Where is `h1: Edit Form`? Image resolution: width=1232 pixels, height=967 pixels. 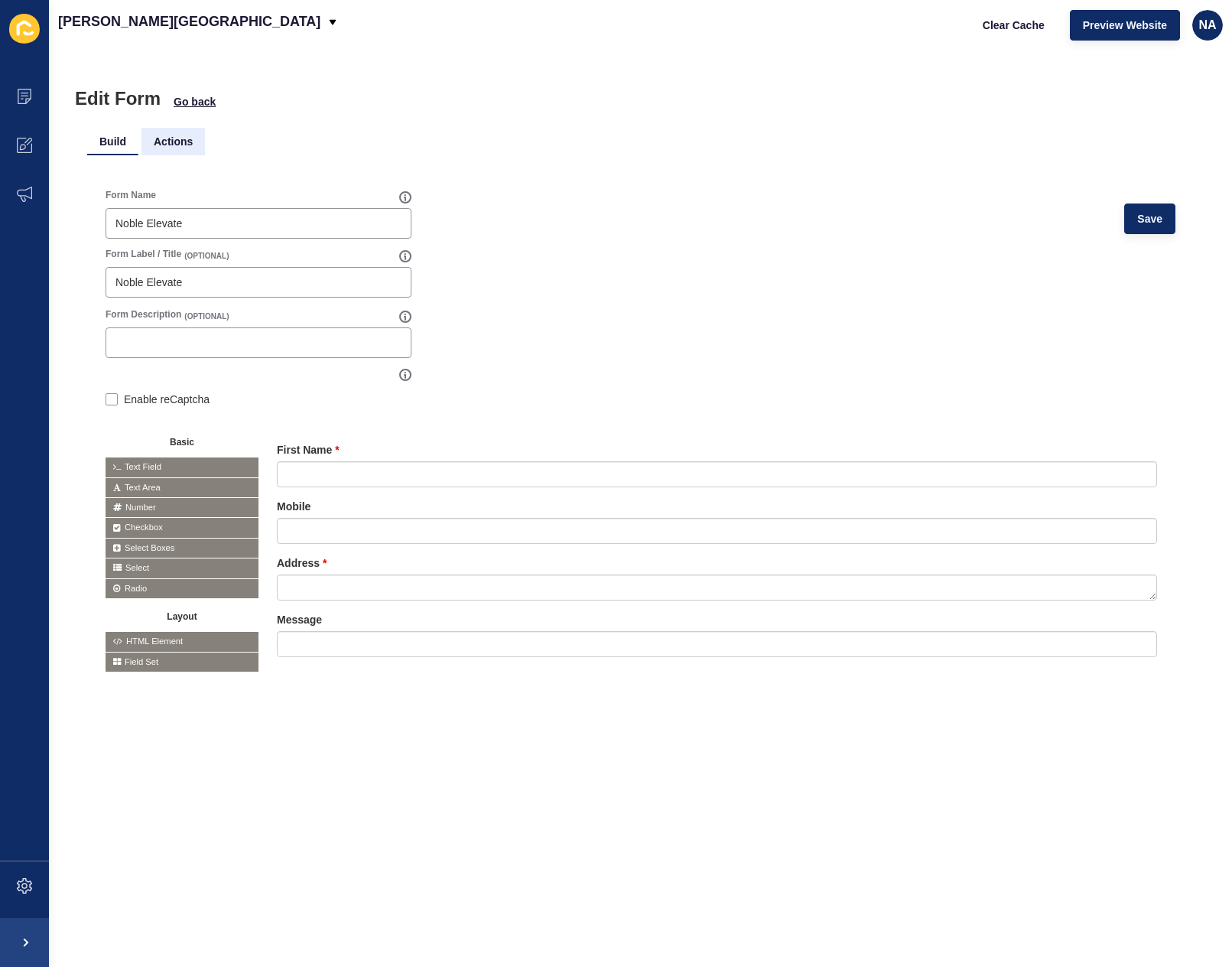
h1: Edit Form is located at coordinates (118, 99).